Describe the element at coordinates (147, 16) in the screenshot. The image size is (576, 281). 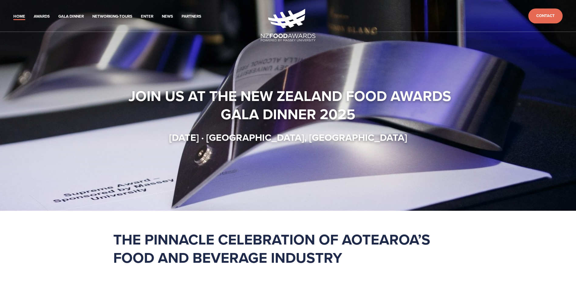
I see `a: Enter` at that location.